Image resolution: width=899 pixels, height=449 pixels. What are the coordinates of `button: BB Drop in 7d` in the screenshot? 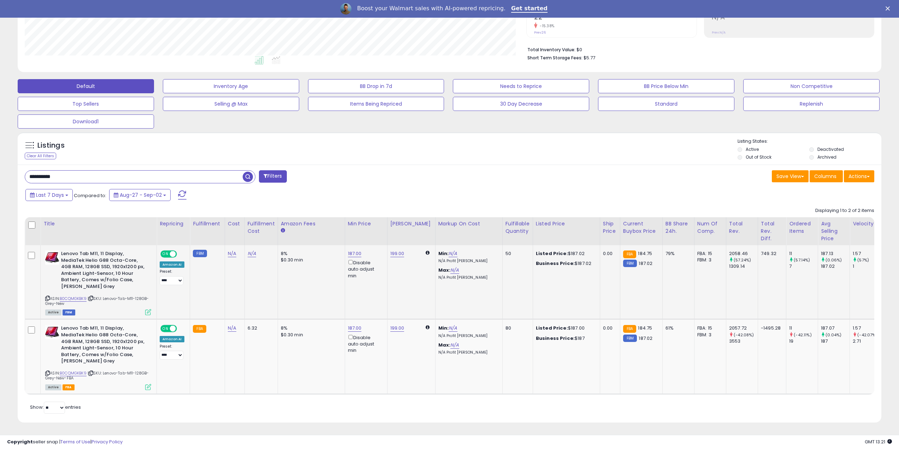 It's located at (376, 86).